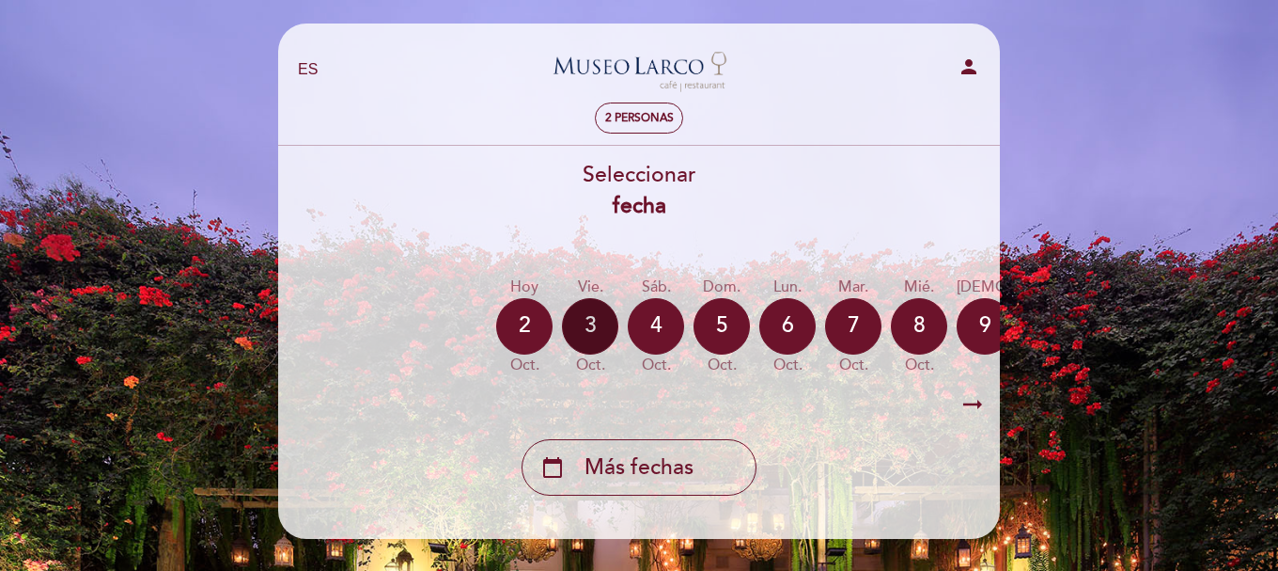  I want to click on div: vie., so click(590, 287).